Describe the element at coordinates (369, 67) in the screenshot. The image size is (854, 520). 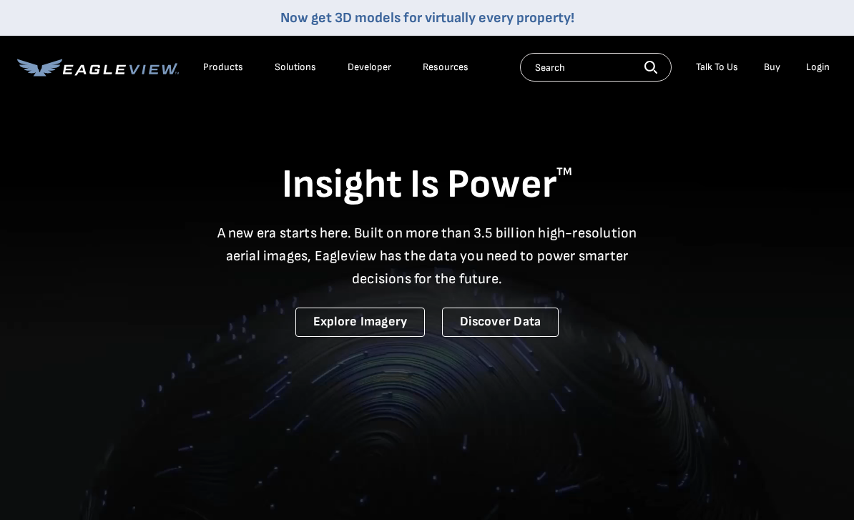
I see `a: Developer` at that location.